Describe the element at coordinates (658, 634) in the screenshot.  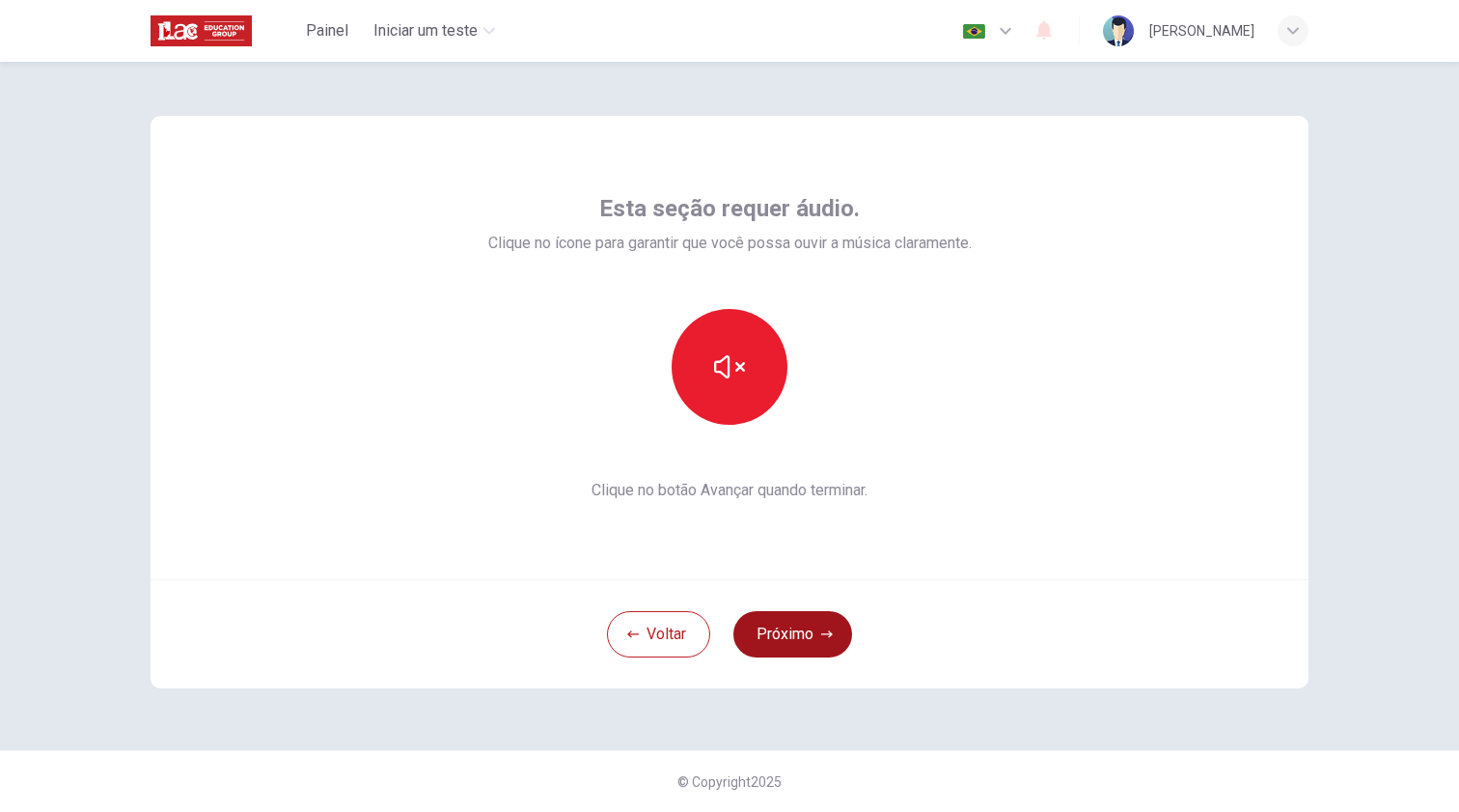
I see `button: Voltar` at that location.